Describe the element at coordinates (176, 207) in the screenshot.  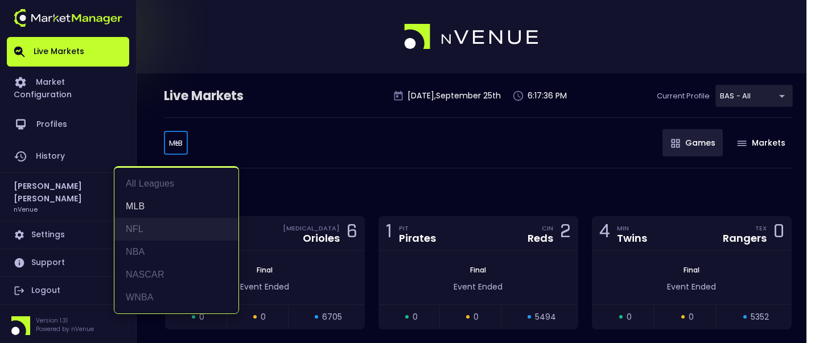
I see `li: MLB` at that location.